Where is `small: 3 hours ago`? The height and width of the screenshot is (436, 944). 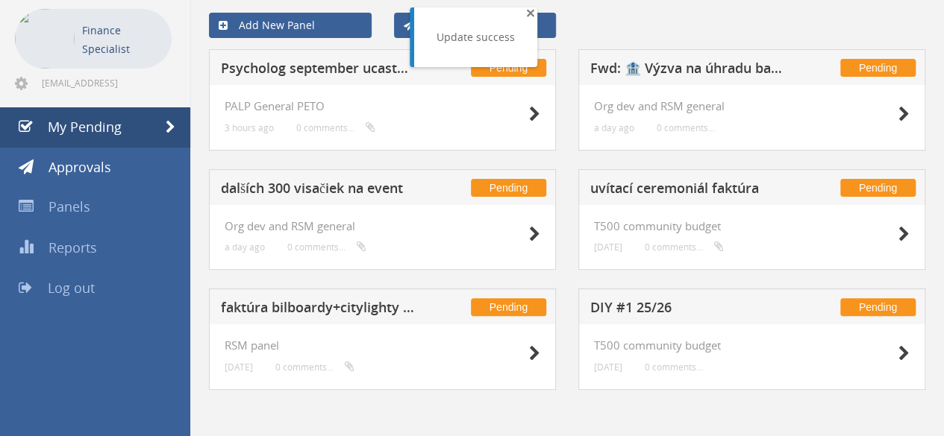
small: 3 hours ago is located at coordinates (249, 128).